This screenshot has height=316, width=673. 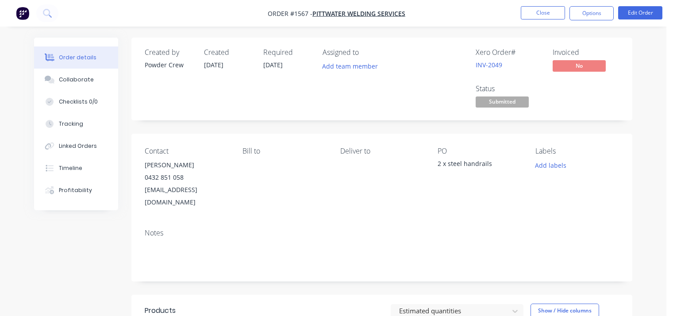 I want to click on div: Assigned to, so click(x=367, y=52).